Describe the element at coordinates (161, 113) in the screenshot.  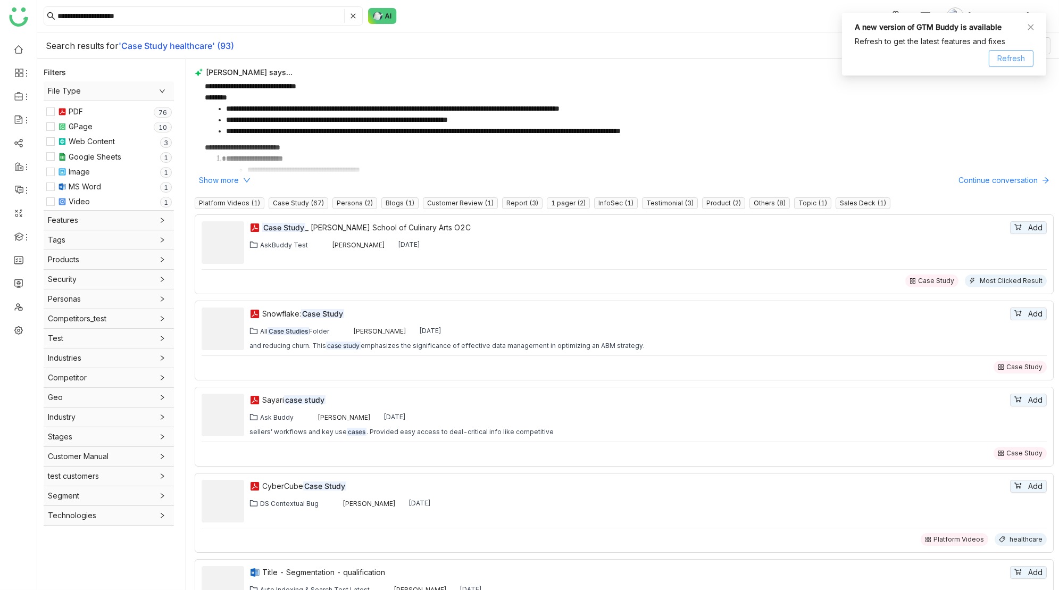
I see `p: 7` at that location.